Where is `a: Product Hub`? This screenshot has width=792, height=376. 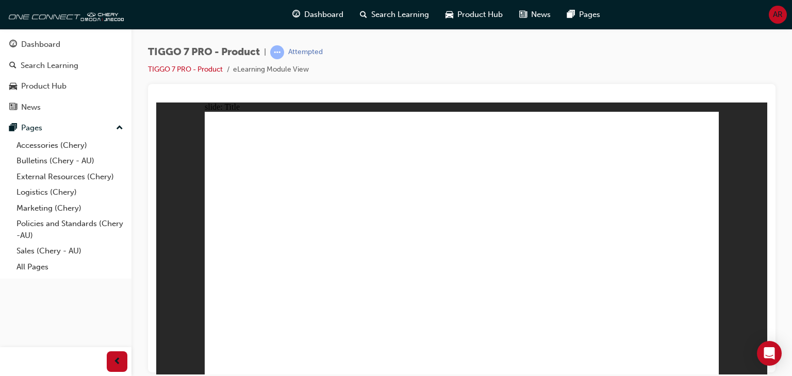 a: Product Hub is located at coordinates (65, 86).